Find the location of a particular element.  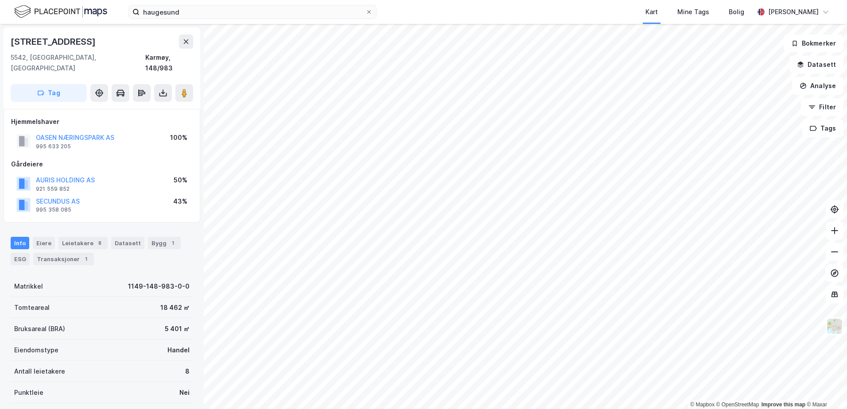

img: Z is located at coordinates (834, 326).